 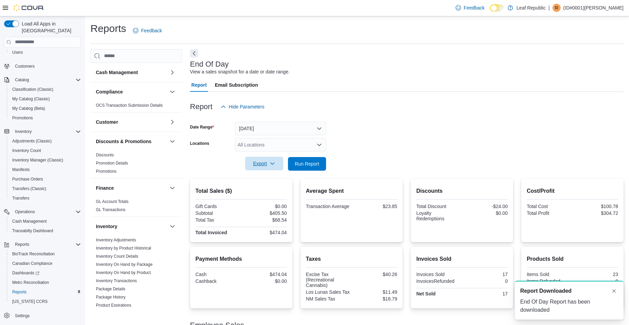 What do you see at coordinates (438, 206) in the screenshot?
I see `div: Total Discount` at bounding box center [438, 206].